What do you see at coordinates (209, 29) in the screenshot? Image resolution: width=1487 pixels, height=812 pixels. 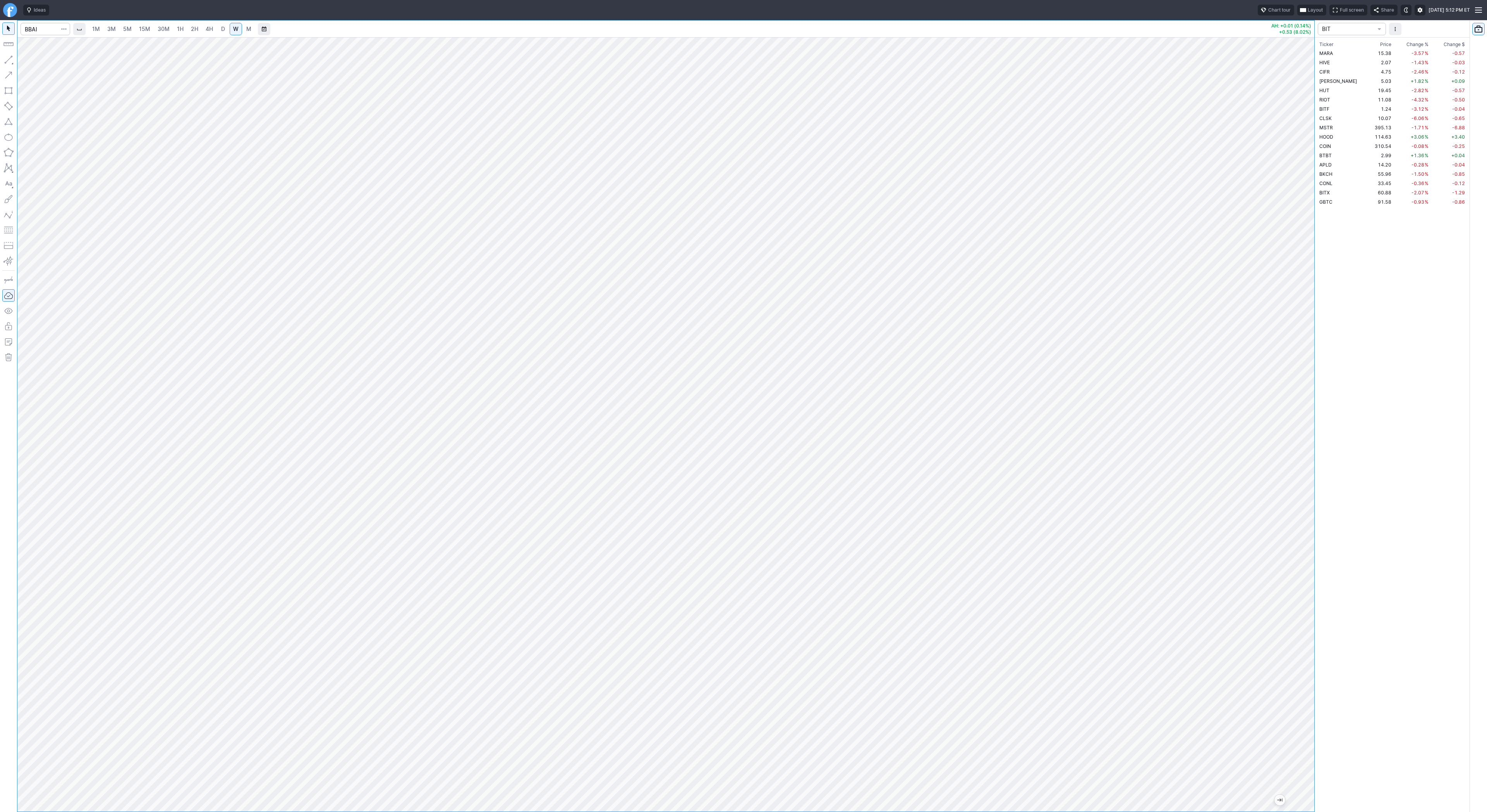 I see `span: 4H` at bounding box center [209, 29].